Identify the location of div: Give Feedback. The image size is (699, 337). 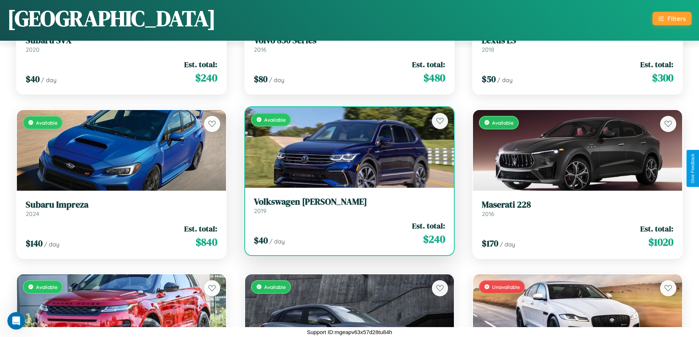
(693, 168).